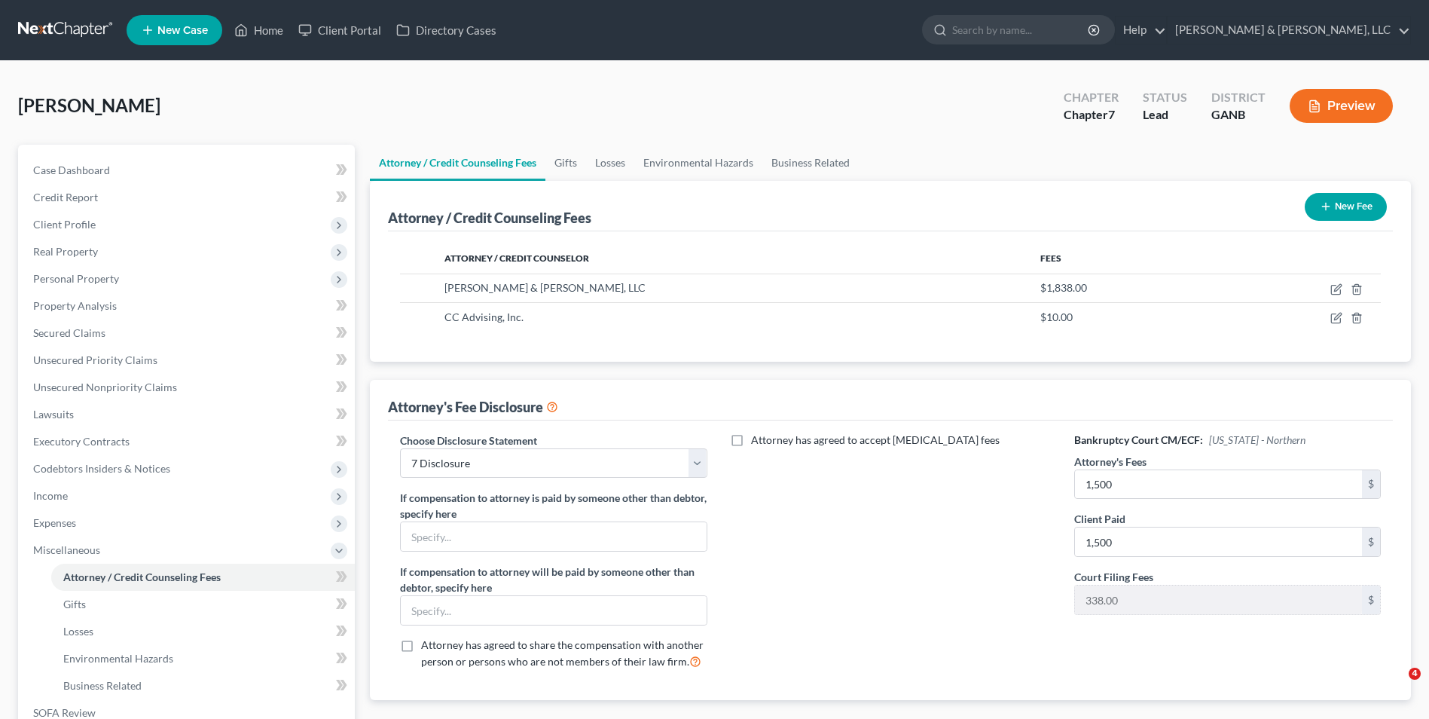 The height and width of the screenshot is (719, 1429). I want to click on label: If compensation to attorney is paid by someone other than debtor, specify here, so click(553, 506).